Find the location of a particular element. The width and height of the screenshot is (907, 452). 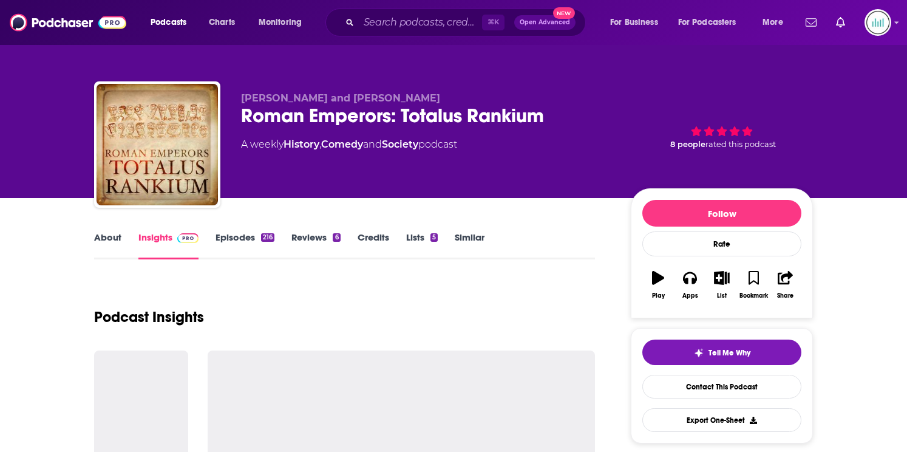

span: For Business is located at coordinates (634, 22).